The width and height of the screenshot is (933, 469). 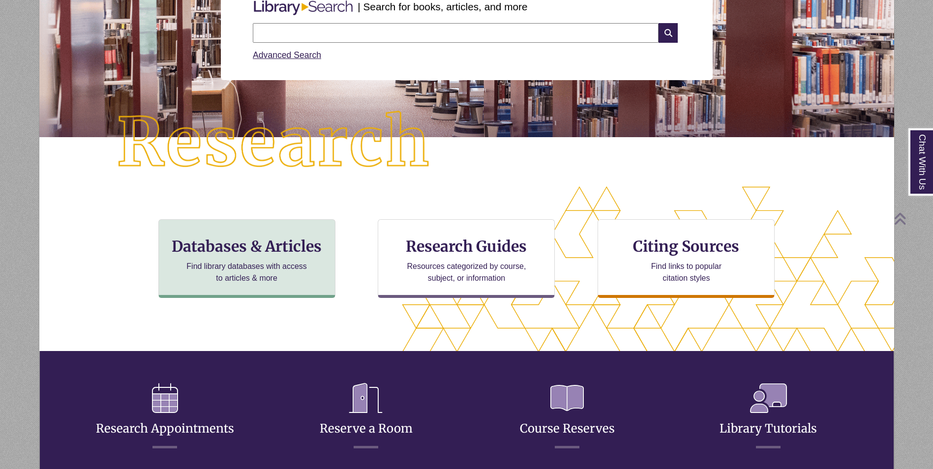 I want to click on a: Reserve a Room, so click(x=366, y=417).